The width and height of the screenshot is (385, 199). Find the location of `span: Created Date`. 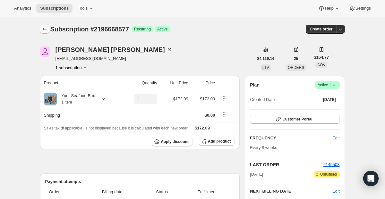

span: Created Date is located at coordinates (262, 100).